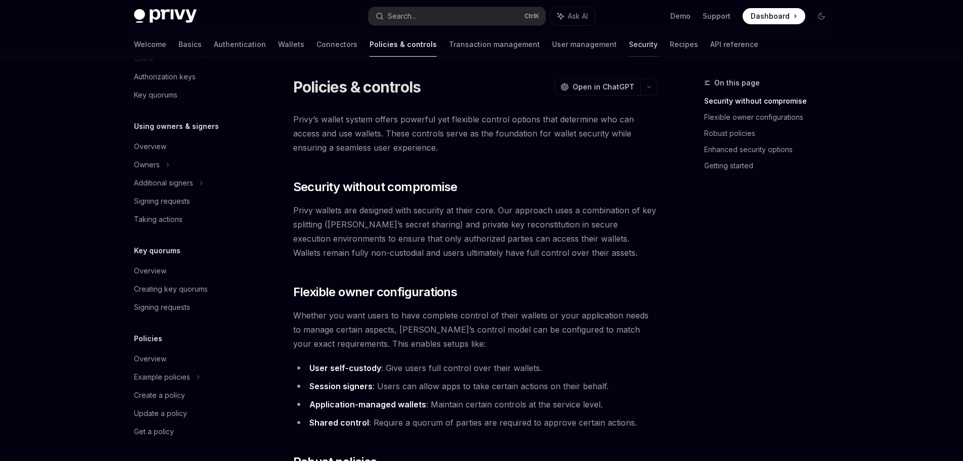 This screenshot has width=963, height=461. I want to click on a: Update a policy, so click(191, 414).